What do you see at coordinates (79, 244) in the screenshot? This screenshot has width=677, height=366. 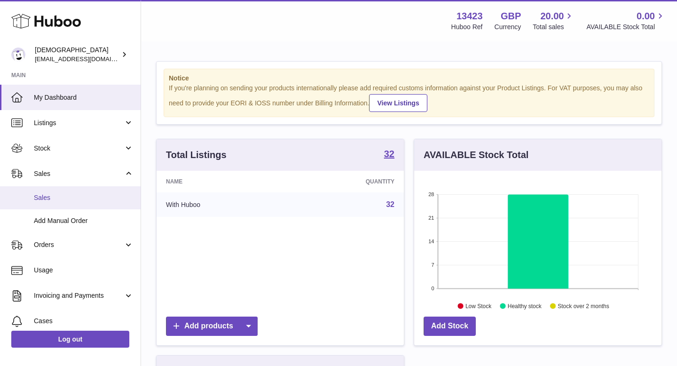 I see `span: Orders` at bounding box center [79, 244].